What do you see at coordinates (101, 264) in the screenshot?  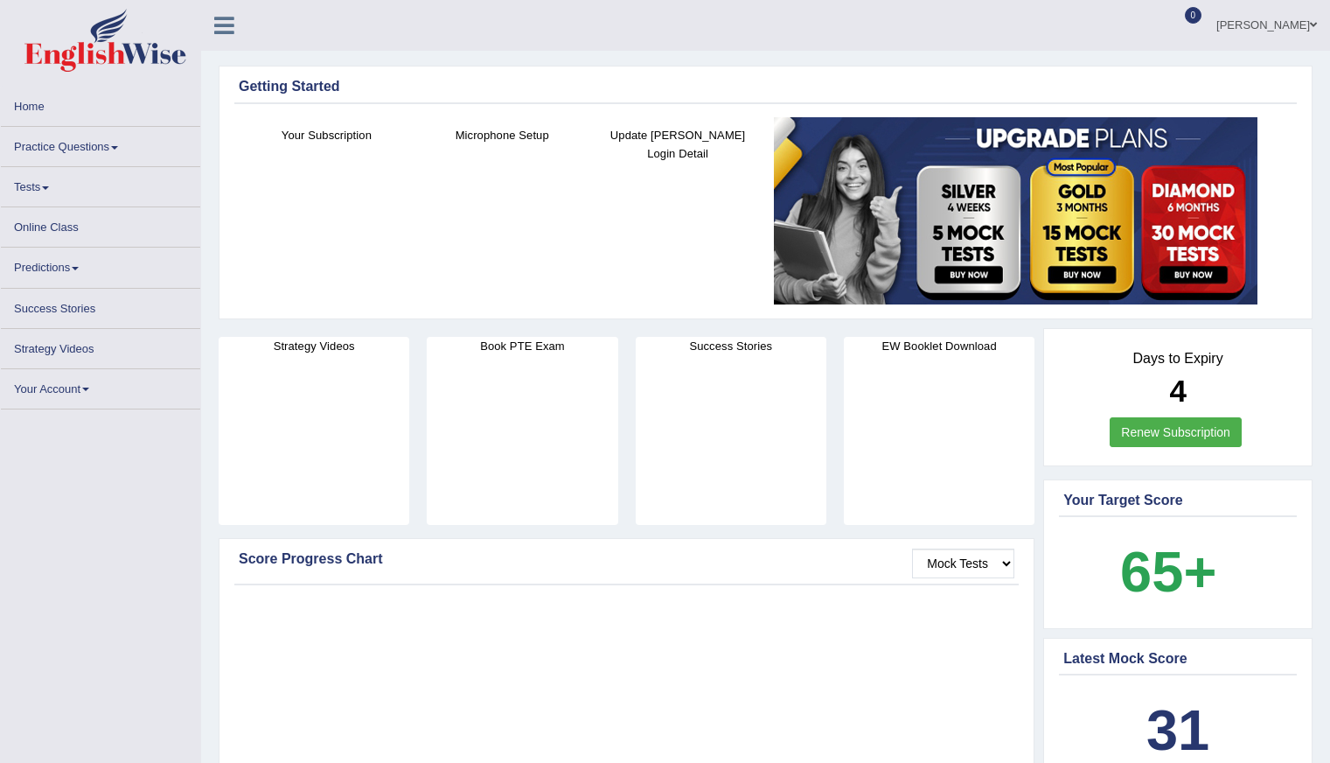 I see `a: Predictions` at bounding box center [101, 264].